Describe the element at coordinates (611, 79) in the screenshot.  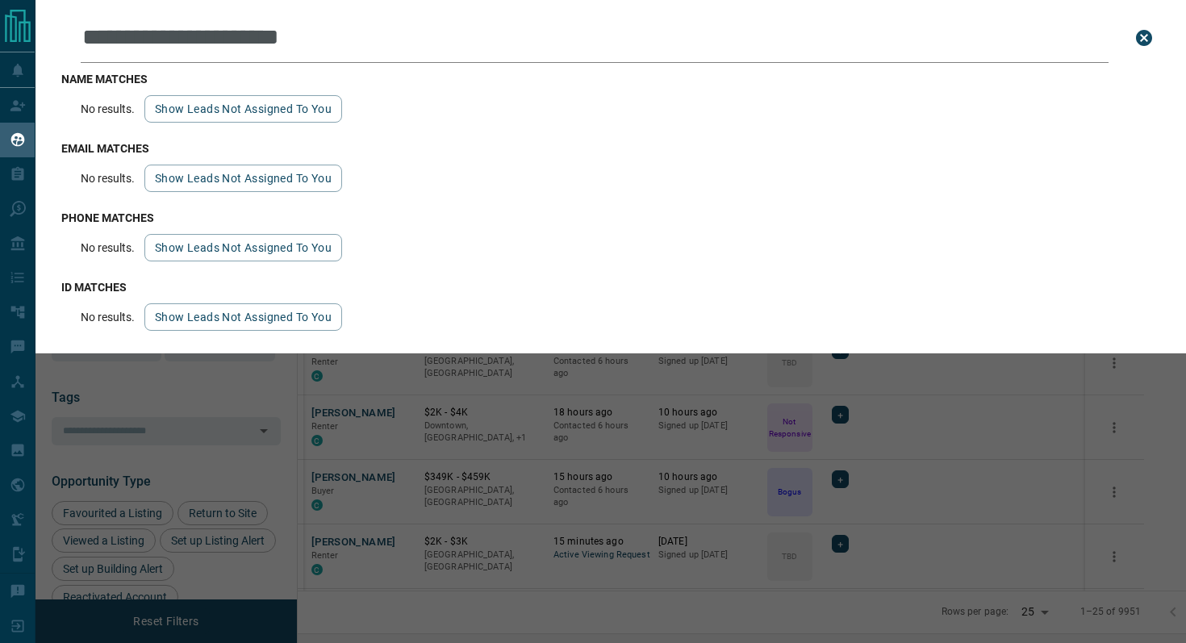
I see `h3: name matches` at that location.